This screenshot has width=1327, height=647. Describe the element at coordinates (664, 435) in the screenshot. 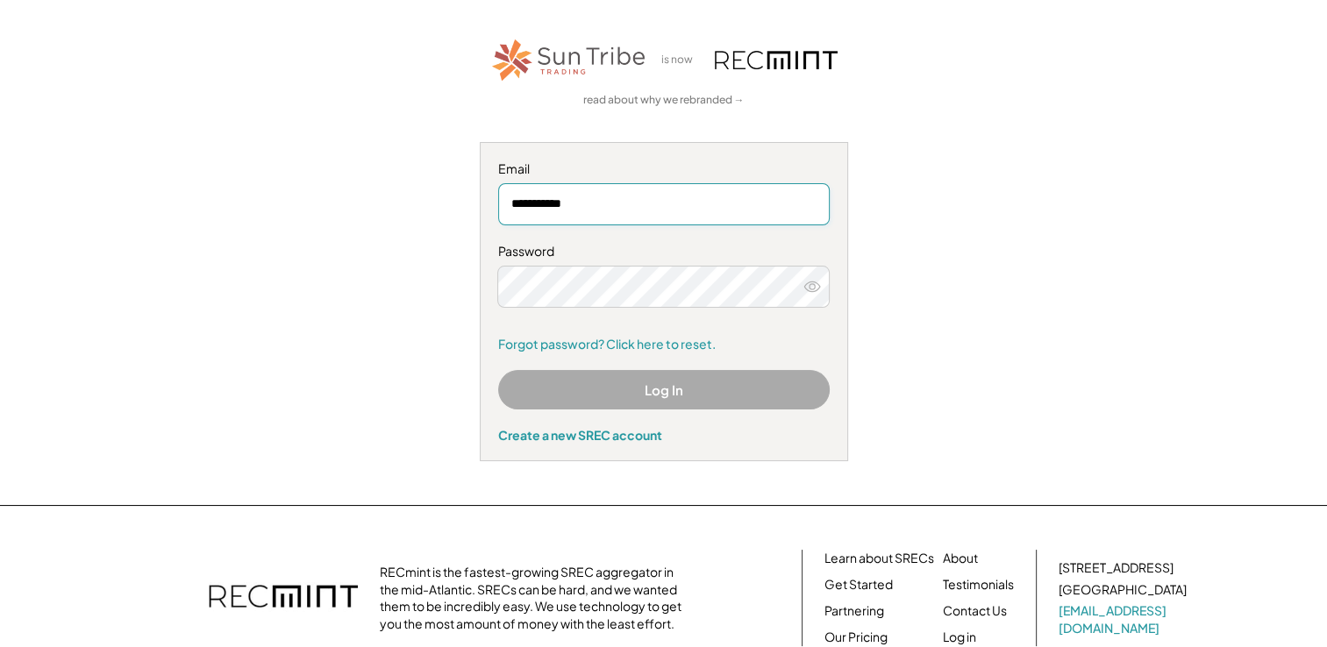

I see `div: Create a new SREC account` at that location.